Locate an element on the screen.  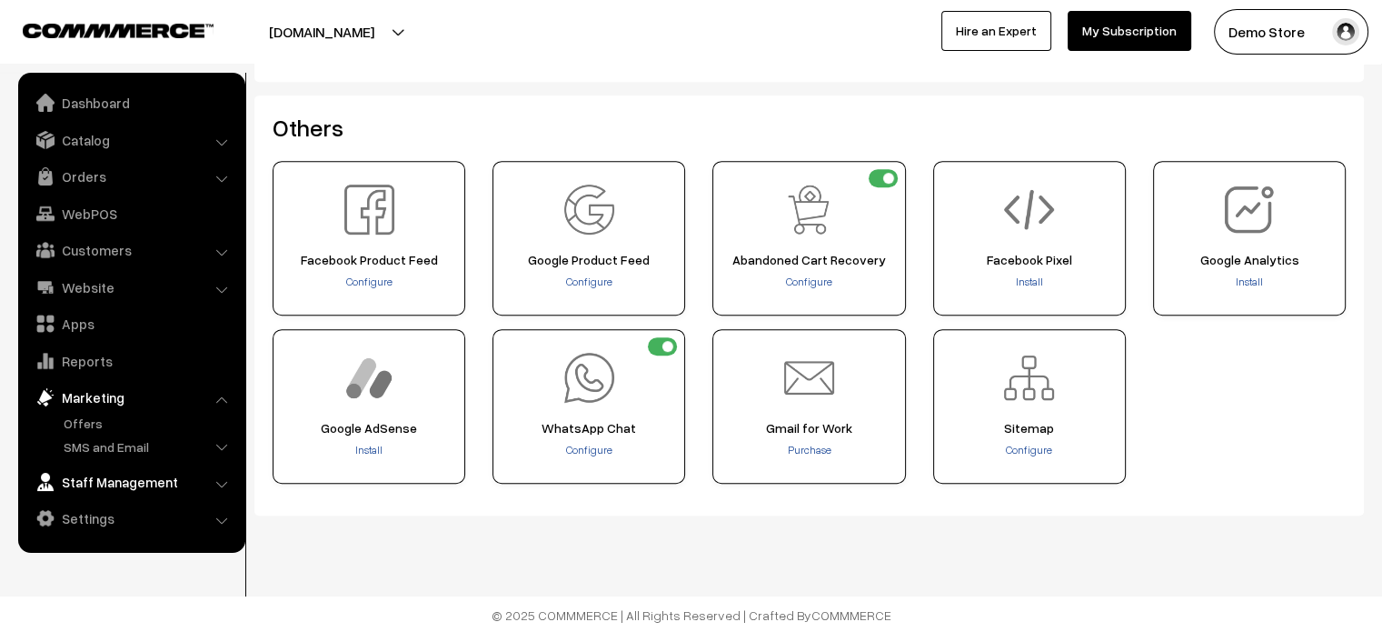
a: Offers is located at coordinates (149, 423).